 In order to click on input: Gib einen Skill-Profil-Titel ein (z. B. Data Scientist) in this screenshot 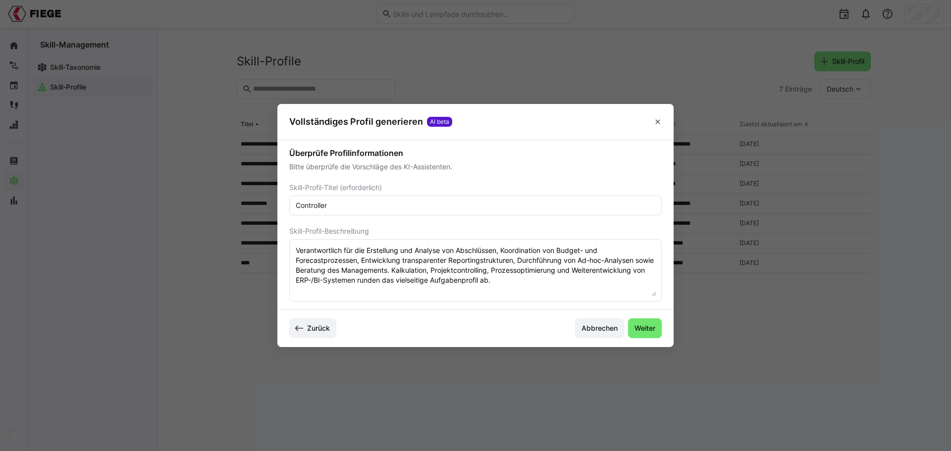, I will do `click(475, 205)`.